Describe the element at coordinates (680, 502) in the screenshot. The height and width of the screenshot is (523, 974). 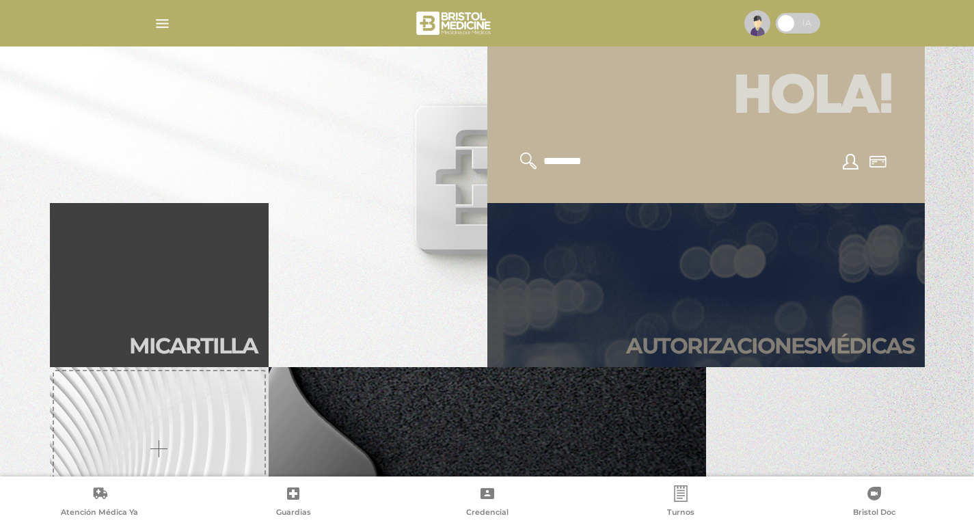
I see `a: Turnos` at that location.